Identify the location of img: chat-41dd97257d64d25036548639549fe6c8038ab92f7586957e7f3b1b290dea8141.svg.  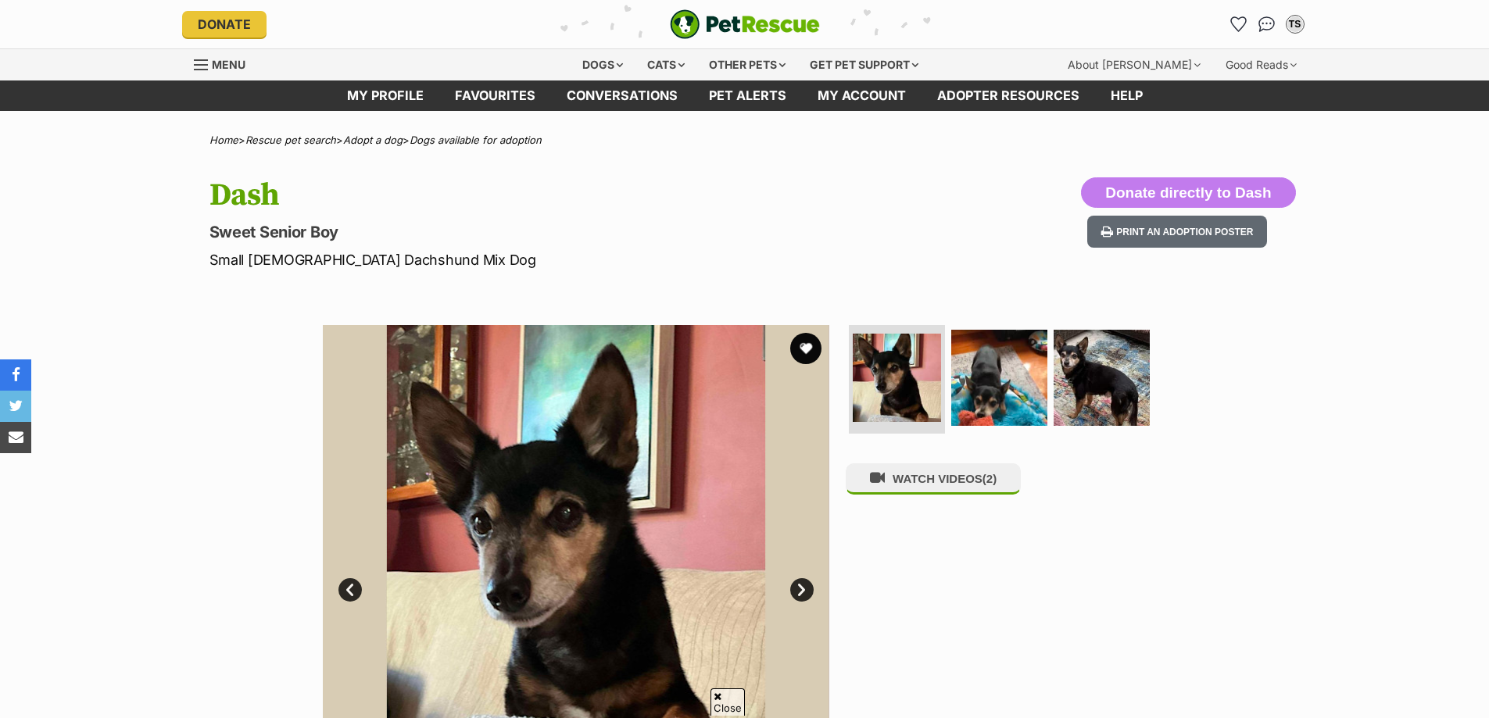
(1266, 24).